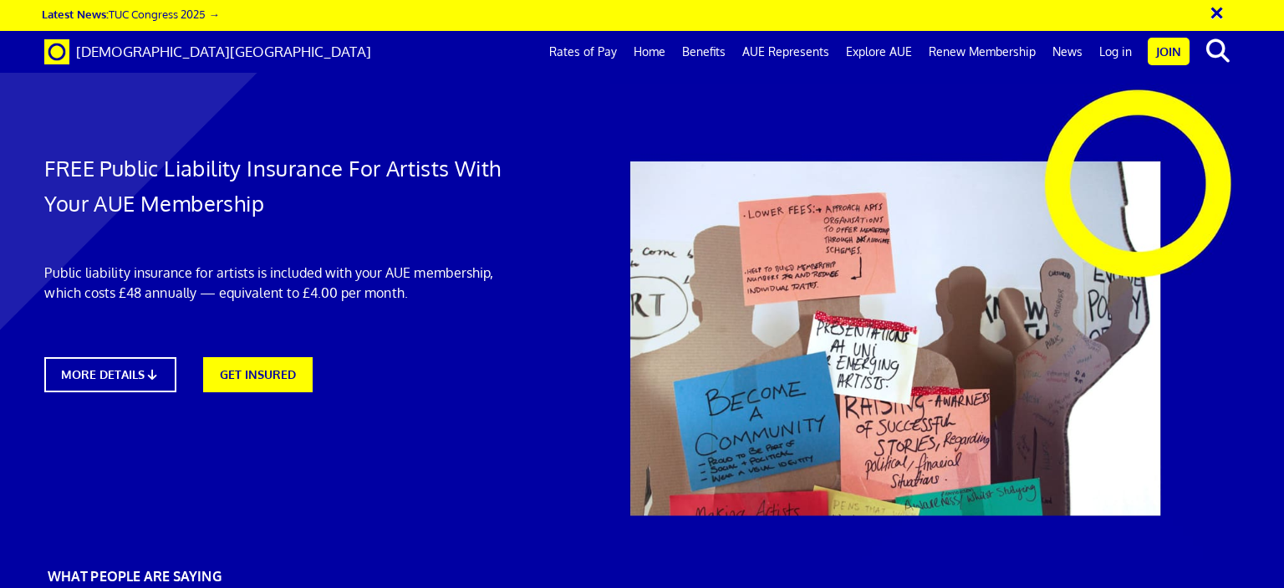 The height and width of the screenshot is (588, 1284). Describe the element at coordinates (982, 52) in the screenshot. I see `a: Renew Membership` at that location.